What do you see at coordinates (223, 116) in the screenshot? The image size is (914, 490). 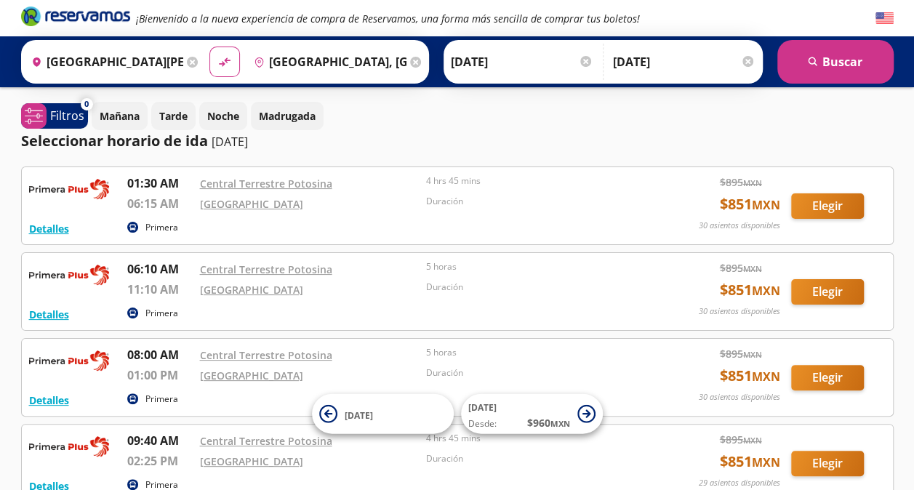 I see `button: Noche` at bounding box center [223, 116].